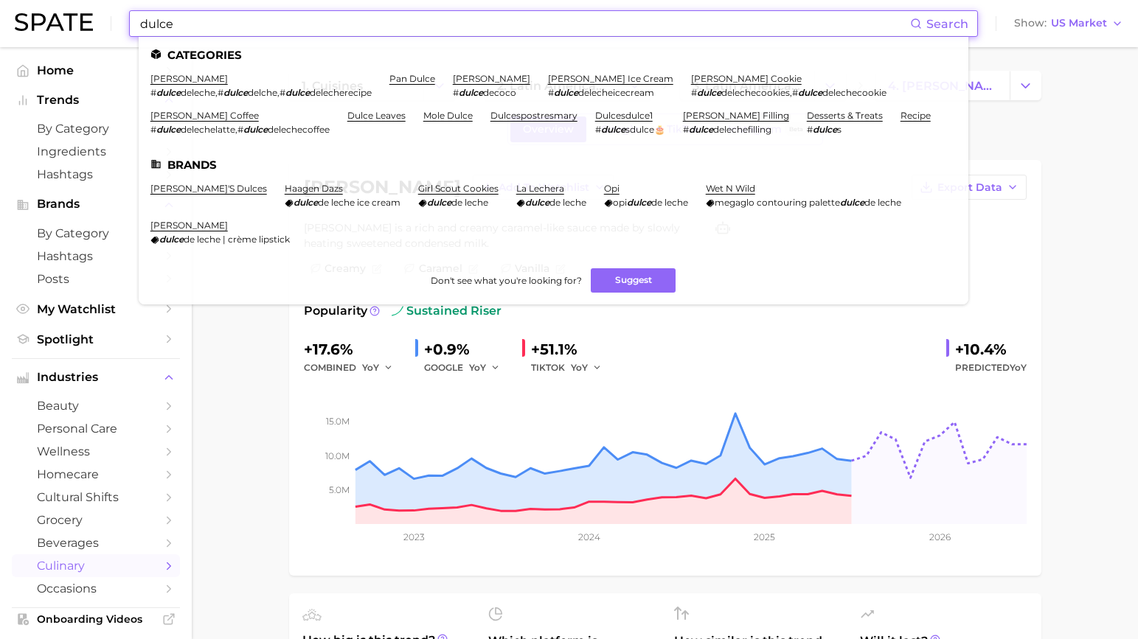  Describe the element at coordinates (96, 406) in the screenshot. I see `a: beauty` at that location.